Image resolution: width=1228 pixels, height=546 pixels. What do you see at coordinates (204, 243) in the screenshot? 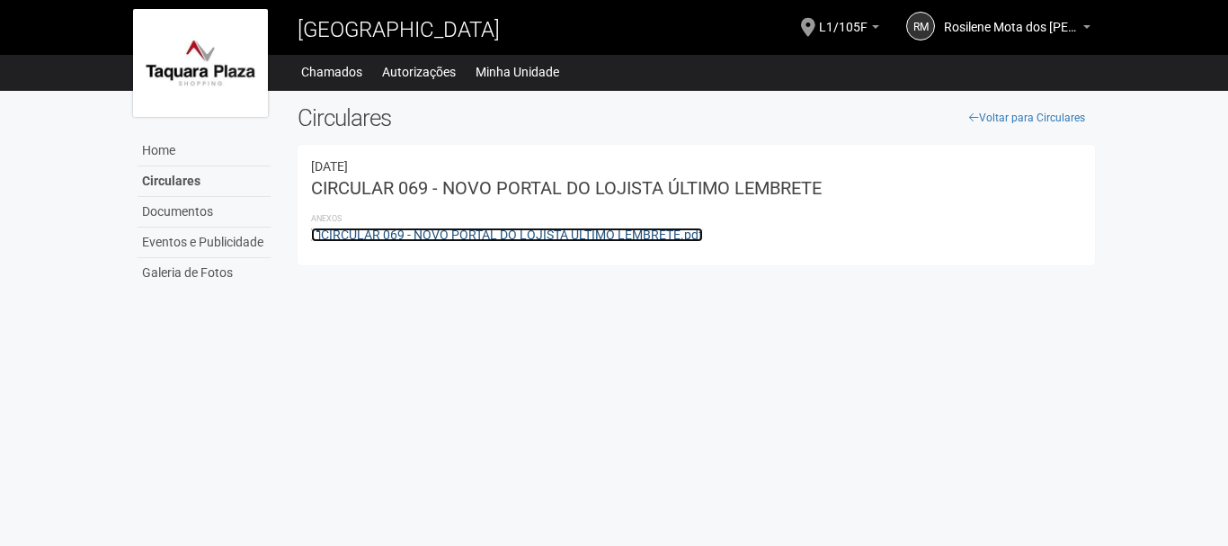
I see `a: Eventos e Publicidade` at bounding box center [204, 243].